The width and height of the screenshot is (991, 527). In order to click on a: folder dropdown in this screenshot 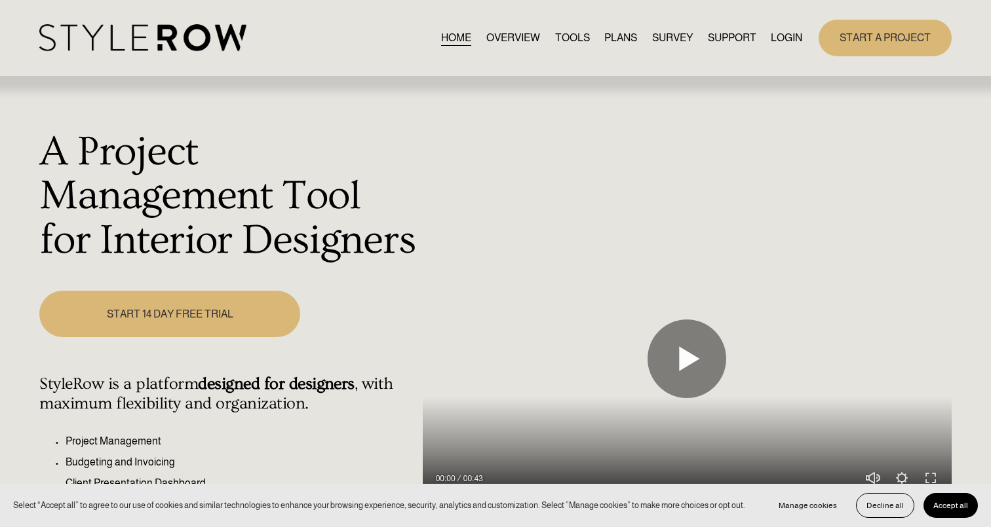, I will do `click(732, 37)`.